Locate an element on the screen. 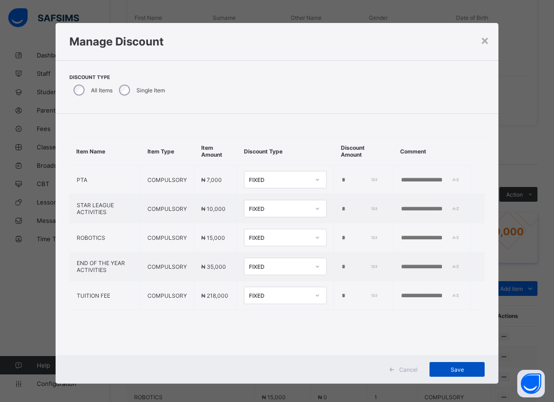 The image size is (554, 402). th: Item Amount is located at coordinates (216, 151).